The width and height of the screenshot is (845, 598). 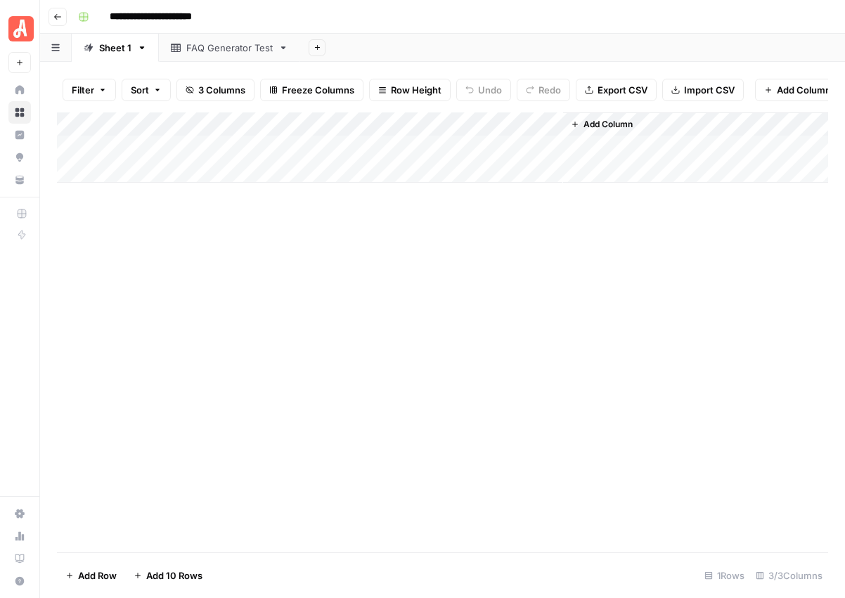 I want to click on a: Sheet 1, so click(x=115, y=48).